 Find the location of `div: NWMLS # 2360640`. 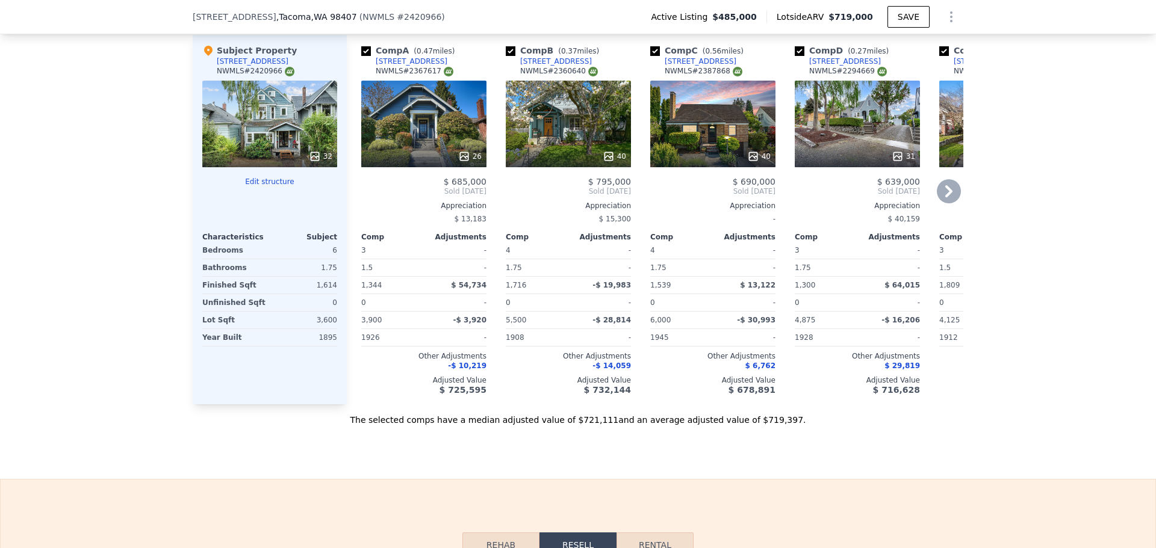

div: NWMLS # 2360640 is located at coordinates (559, 71).